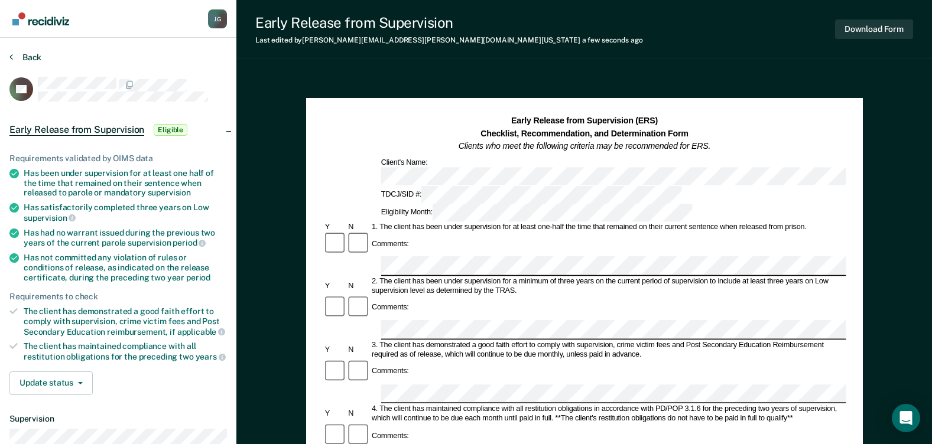  What do you see at coordinates (537, 213) in the screenshot?
I see `div: Eligibility Month:` at bounding box center [537, 213].